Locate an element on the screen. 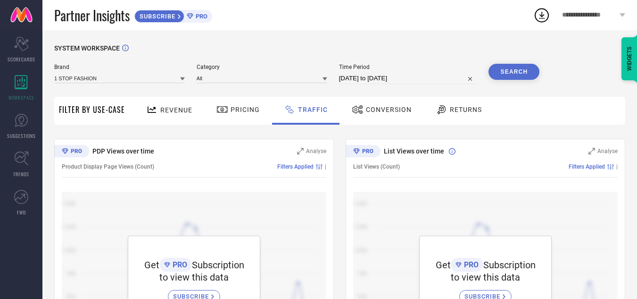 The width and height of the screenshot is (637, 299). span: Revenue is located at coordinates (176, 110).